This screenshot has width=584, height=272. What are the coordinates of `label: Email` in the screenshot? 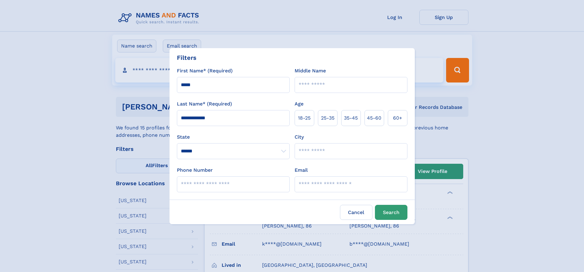 It's located at (301, 170).